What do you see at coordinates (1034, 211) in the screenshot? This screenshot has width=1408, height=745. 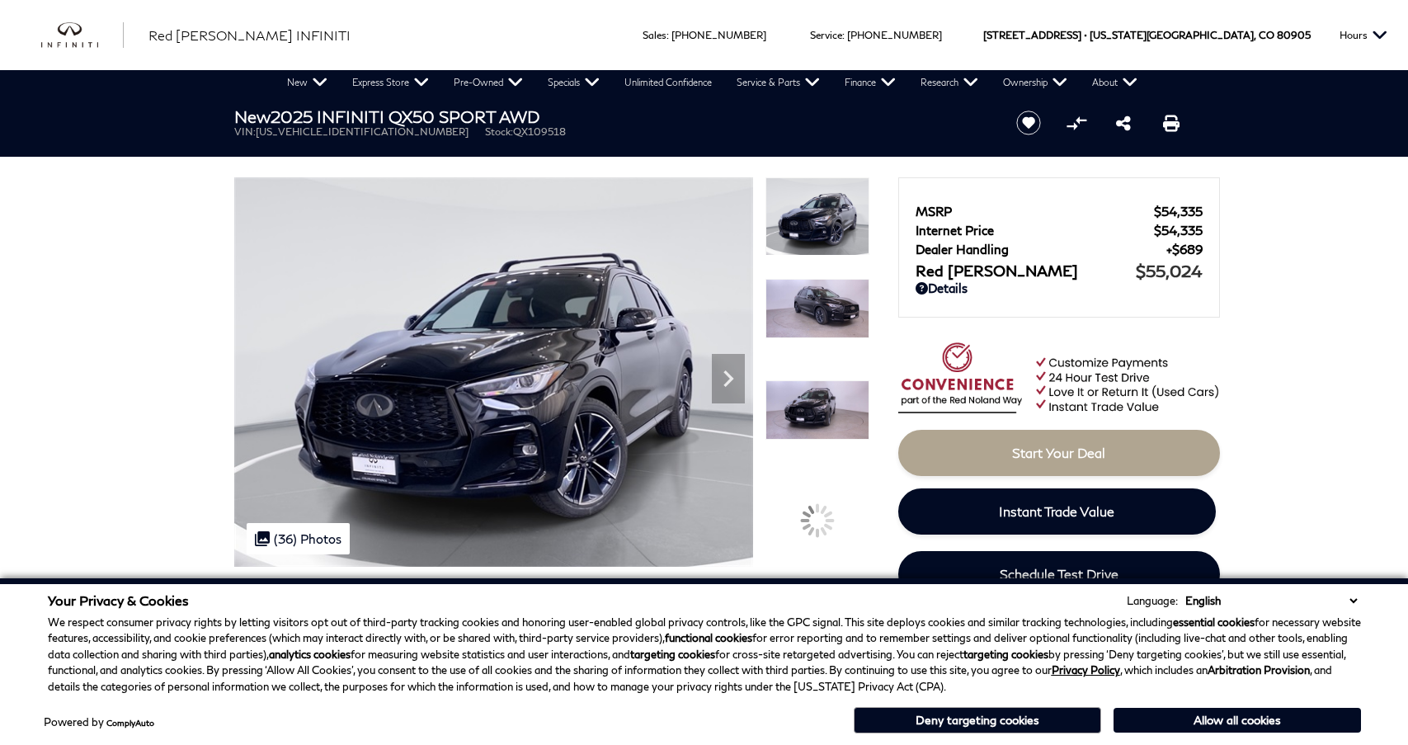 I see `span: MSRP` at bounding box center [1034, 211].